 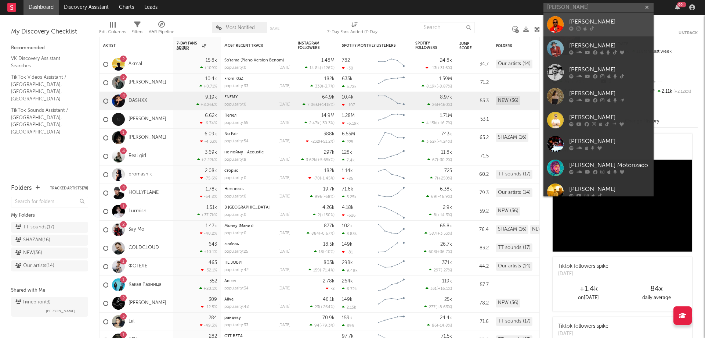 I want to click on span: 26, so click(x=435, y=105).